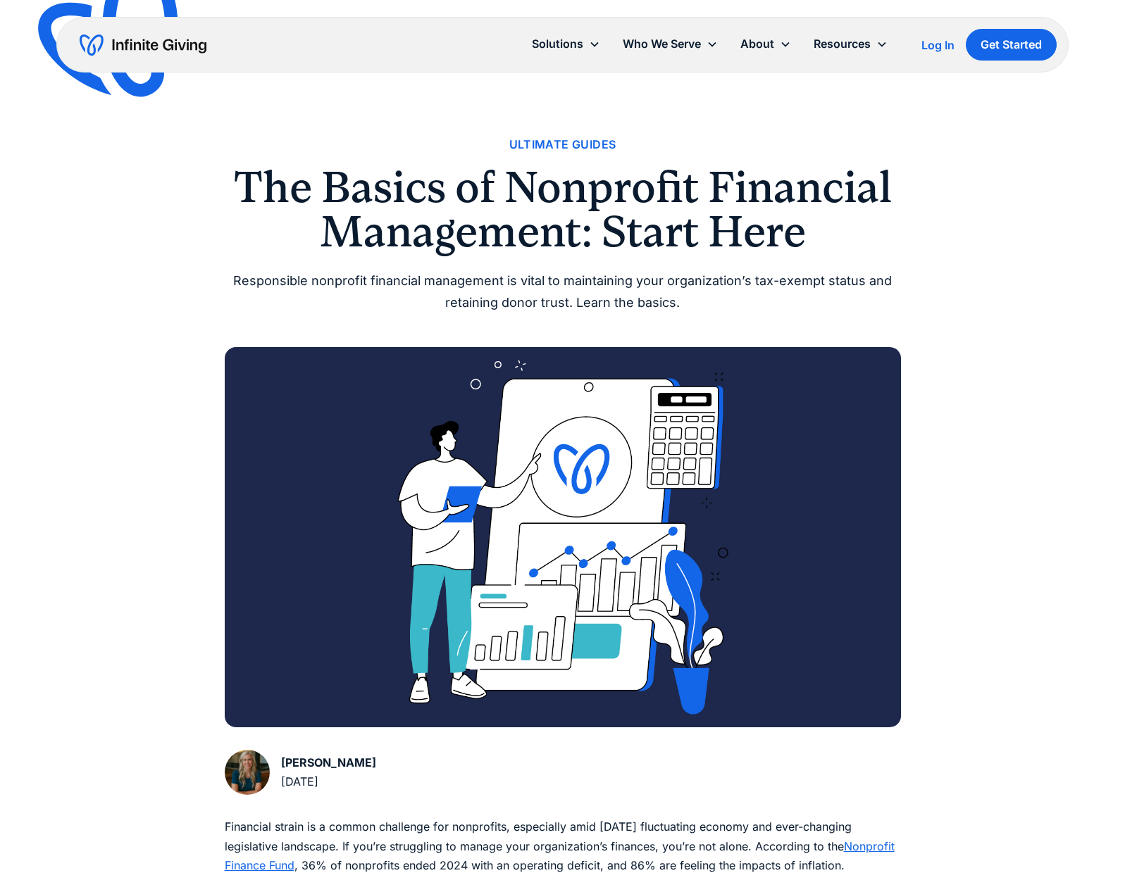  I want to click on div: Responsible nonprofit financial management is vital to maintaining your organization’s tax-exempt..., so click(563, 292).